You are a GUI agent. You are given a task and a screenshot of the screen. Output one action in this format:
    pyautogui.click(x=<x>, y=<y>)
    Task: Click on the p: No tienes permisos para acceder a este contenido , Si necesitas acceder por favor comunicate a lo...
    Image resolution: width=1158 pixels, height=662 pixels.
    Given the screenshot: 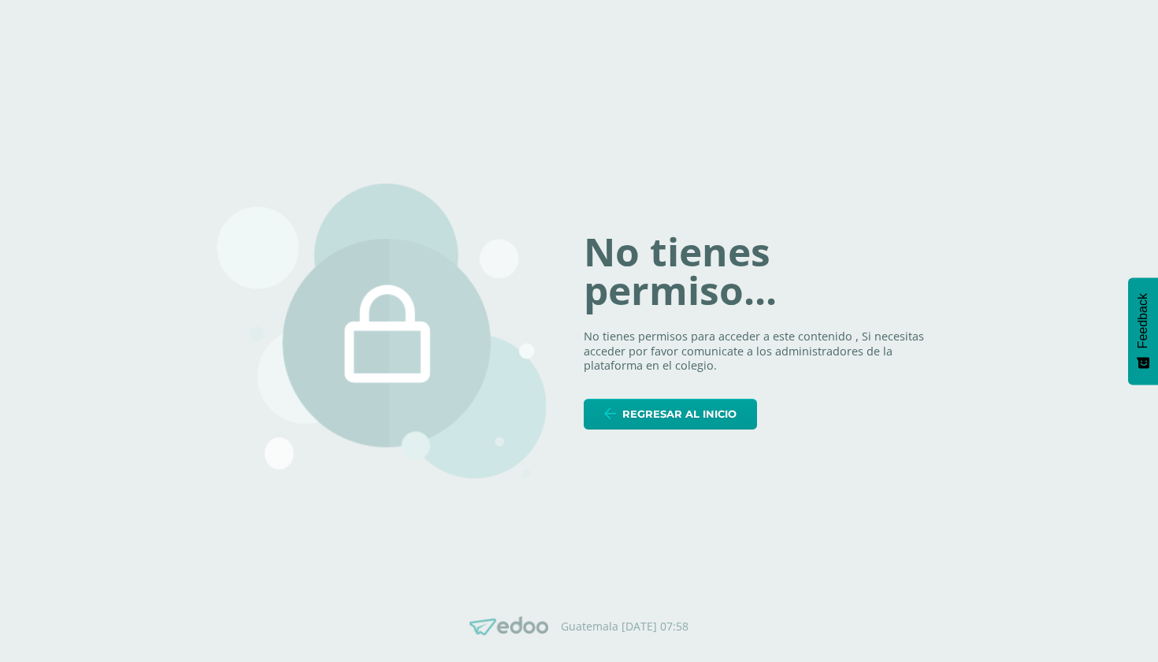 What is the action you would take?
    pyautogui.click(x=763, y=351)
    